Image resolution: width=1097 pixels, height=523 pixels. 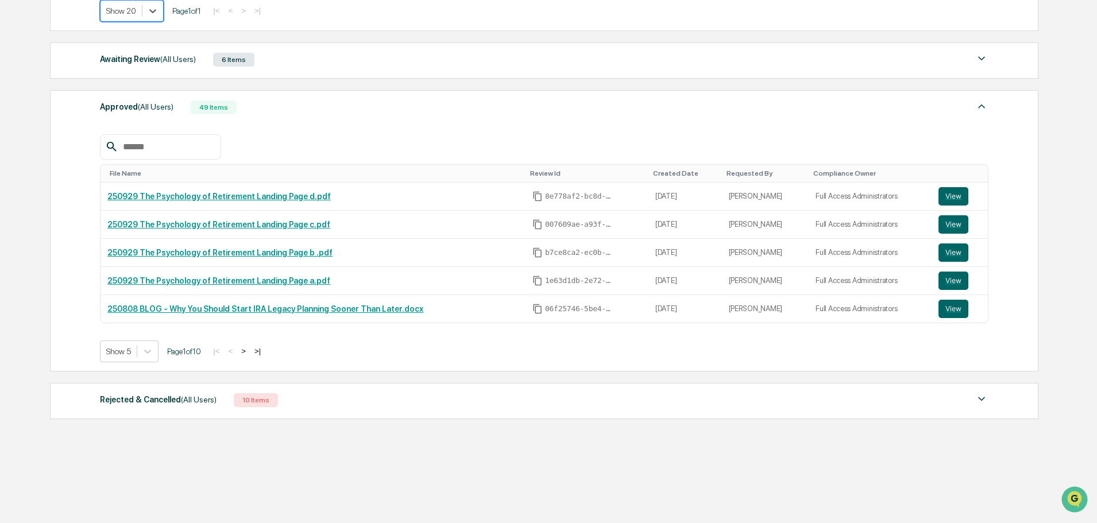 What do you see at coordinates (110, 33) in the screenshot?
I see `p: How can we help?` at bounding box center [110, 33].